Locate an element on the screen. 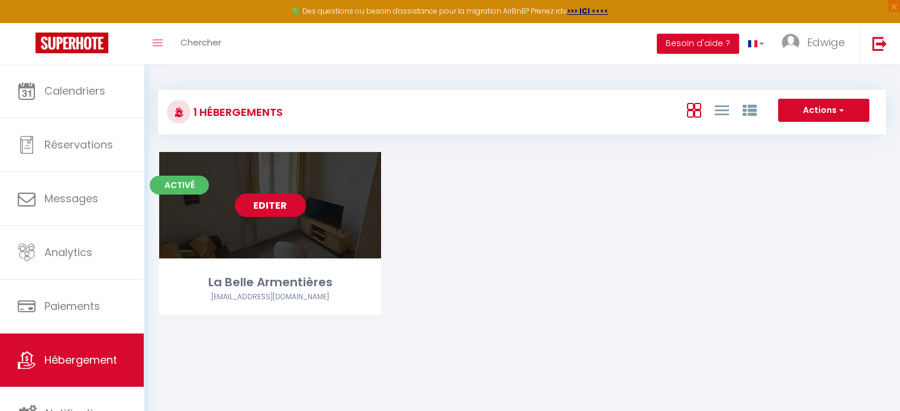  a: Vue par Groupe is located at coordinates (749, 109).